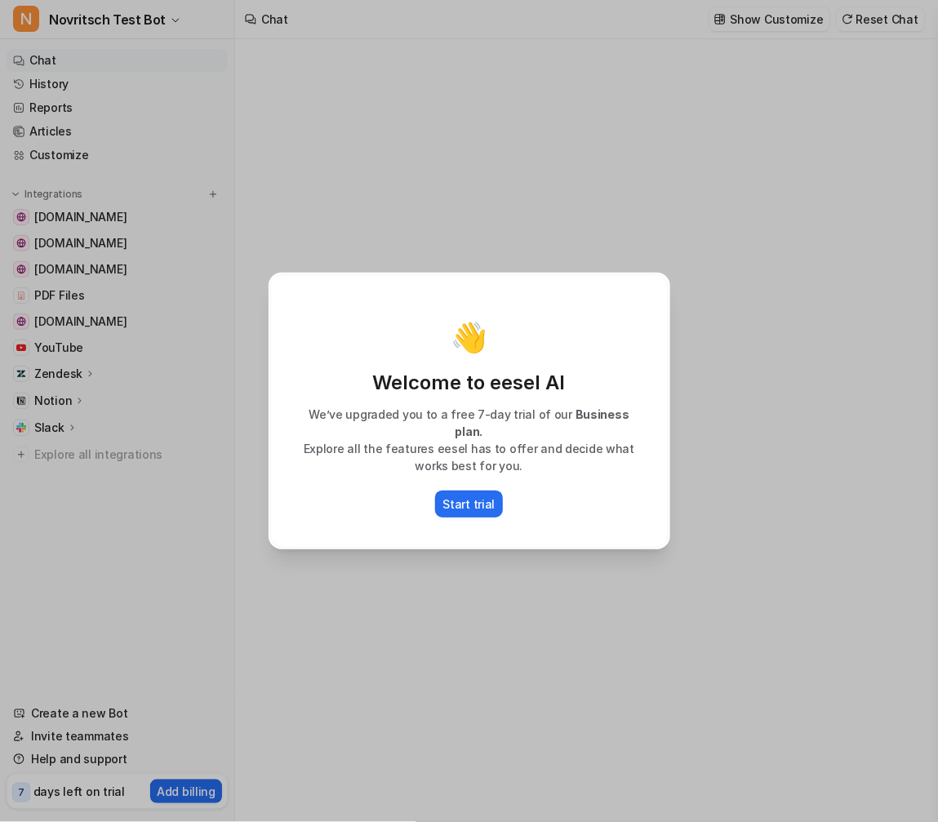 Image resolution: width=938 pixels, height=822 pixels. I want to click on button: Start trial, so click(469, 504).